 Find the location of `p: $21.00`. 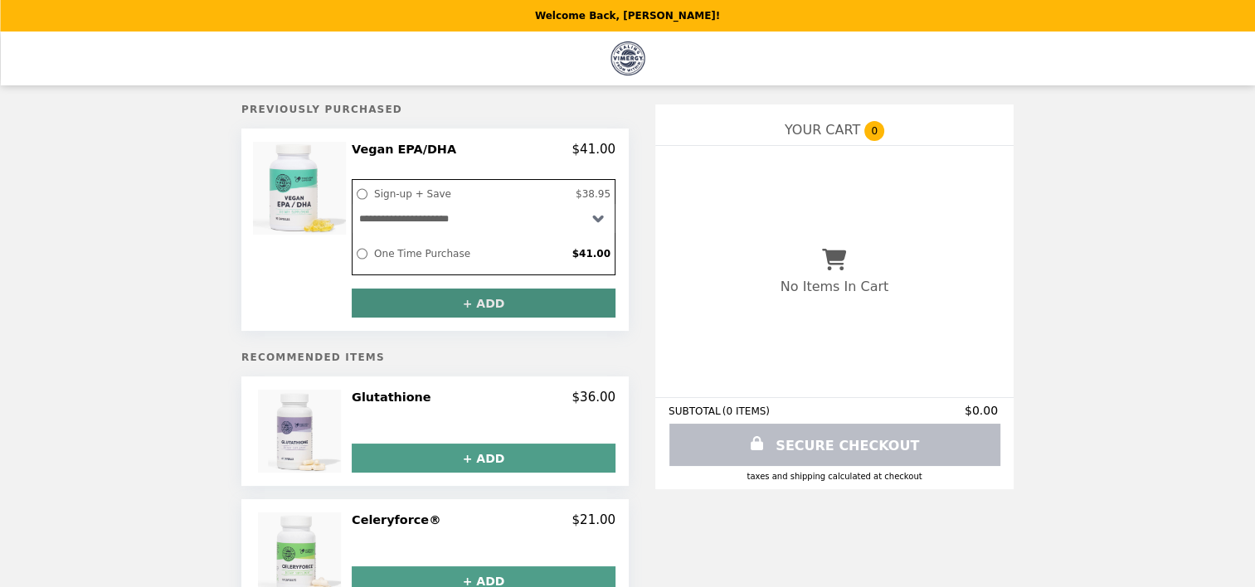

p: $21.00 is located at coordinates (593, 520).